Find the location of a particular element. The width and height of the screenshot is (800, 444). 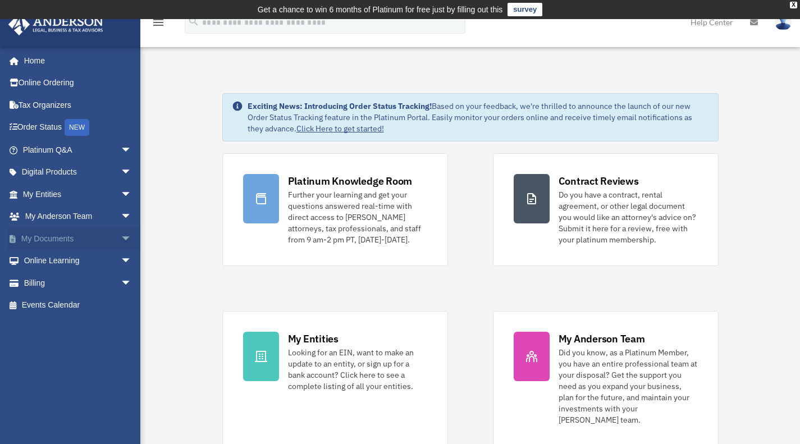

strong: Exciting News: Introducing Order Status Tracking! is located at coordinates (340, 106).